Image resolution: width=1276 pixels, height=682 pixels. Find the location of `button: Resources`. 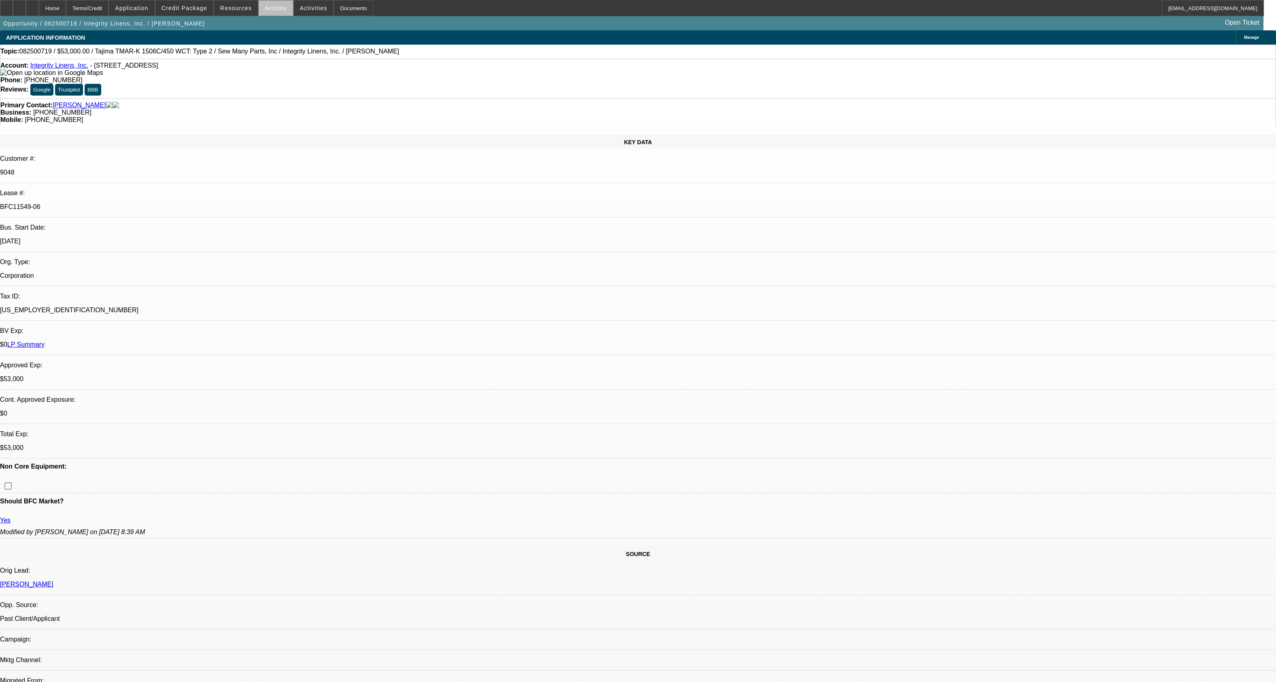

button: Resources is located at coordinates (236, 8).